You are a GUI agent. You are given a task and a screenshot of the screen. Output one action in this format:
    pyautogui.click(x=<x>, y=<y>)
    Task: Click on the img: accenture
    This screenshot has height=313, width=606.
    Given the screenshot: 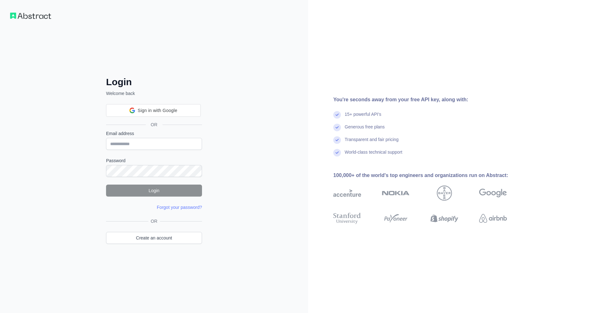 What is the action you would take?
    pyautogui.click(x=347, y=193)
    